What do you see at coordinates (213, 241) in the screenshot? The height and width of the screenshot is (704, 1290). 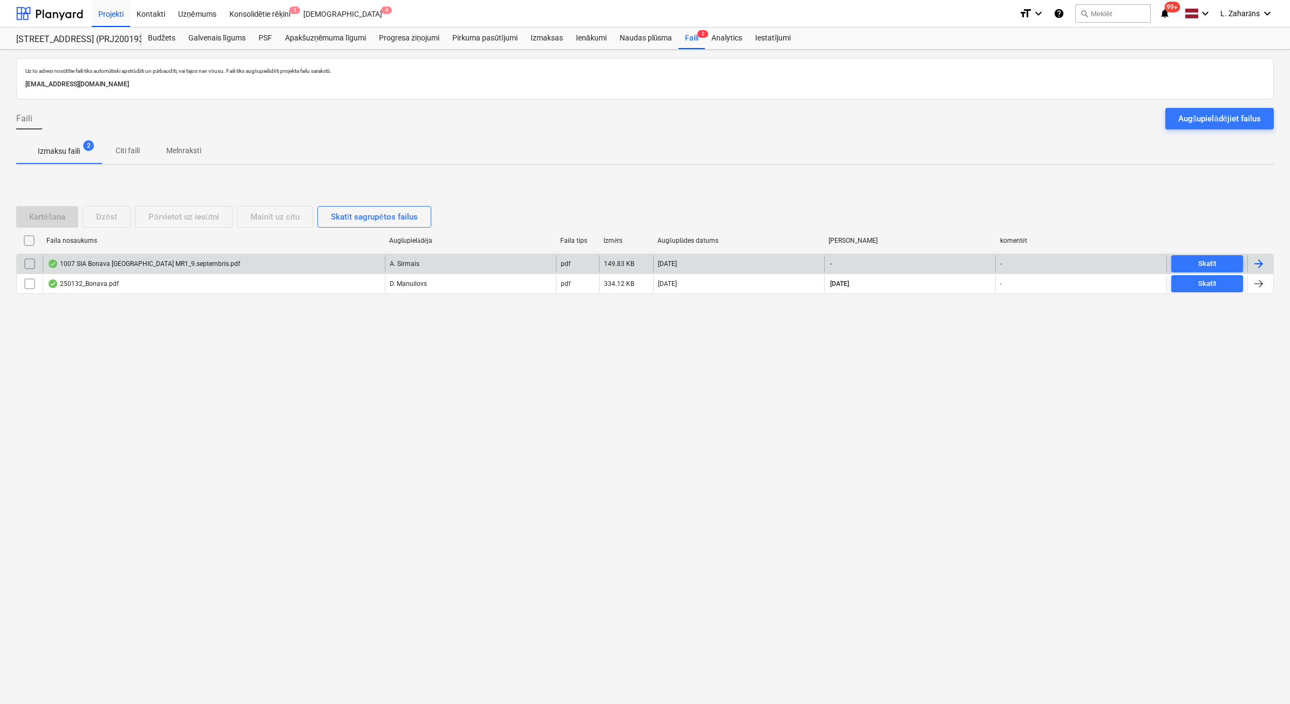 I see `div: Faila nosaukums` at bounding box center [213, 241].